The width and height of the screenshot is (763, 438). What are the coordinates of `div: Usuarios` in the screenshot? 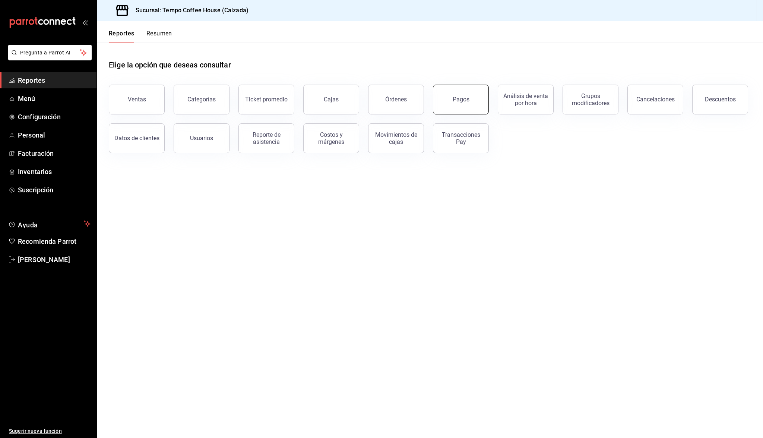 It's located at (202, 138).